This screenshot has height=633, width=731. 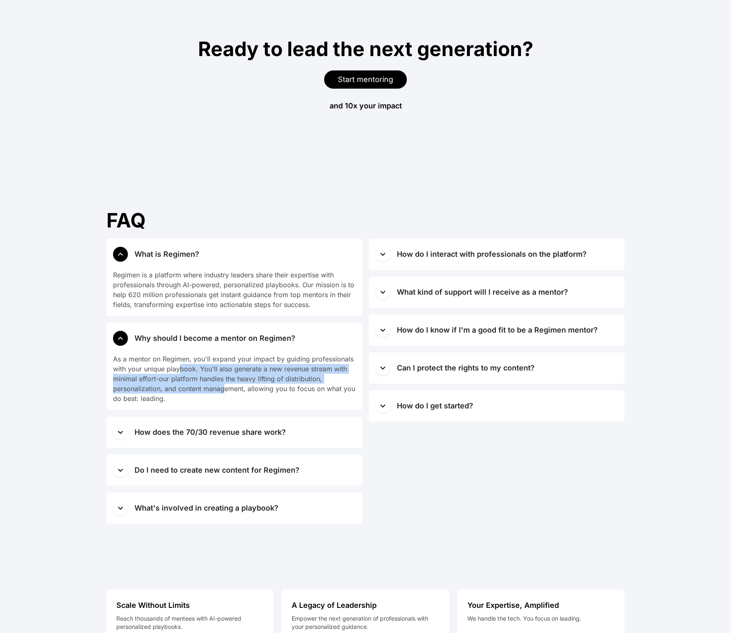 I want to click on div: Scale Without Limits, so click(x=190, y=607).